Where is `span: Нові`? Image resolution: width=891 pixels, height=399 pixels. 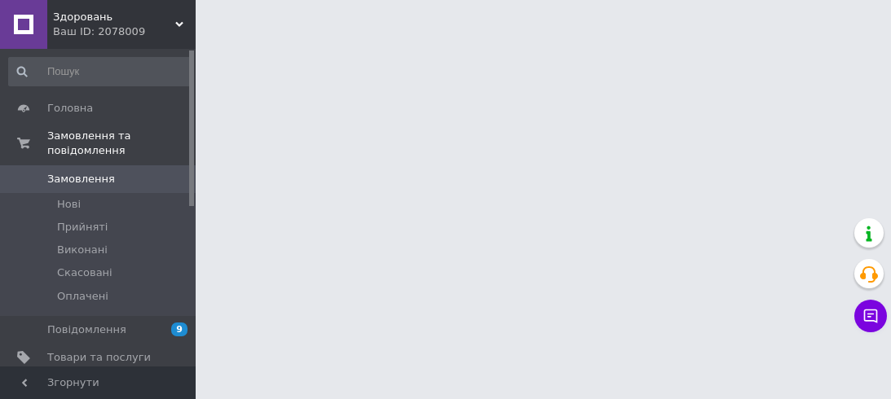 span: Нові is located at coordinates (68, 205).